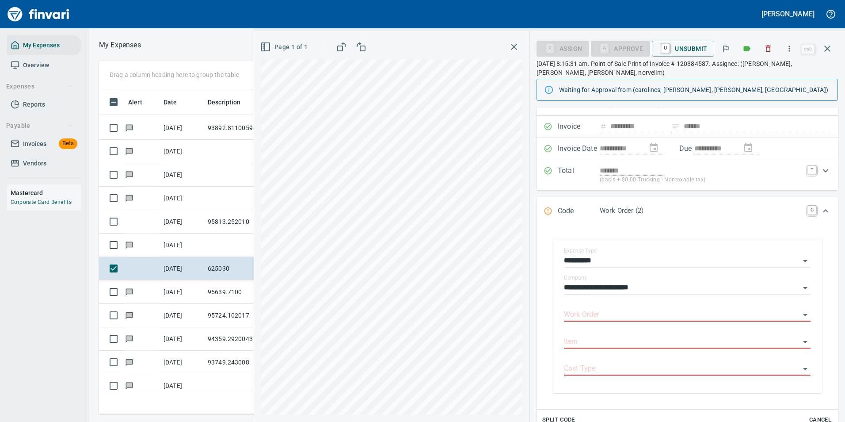 Image resolution: width=845 pixels, height=422 pixels. I want to click on p: Code, so click(578, 211).